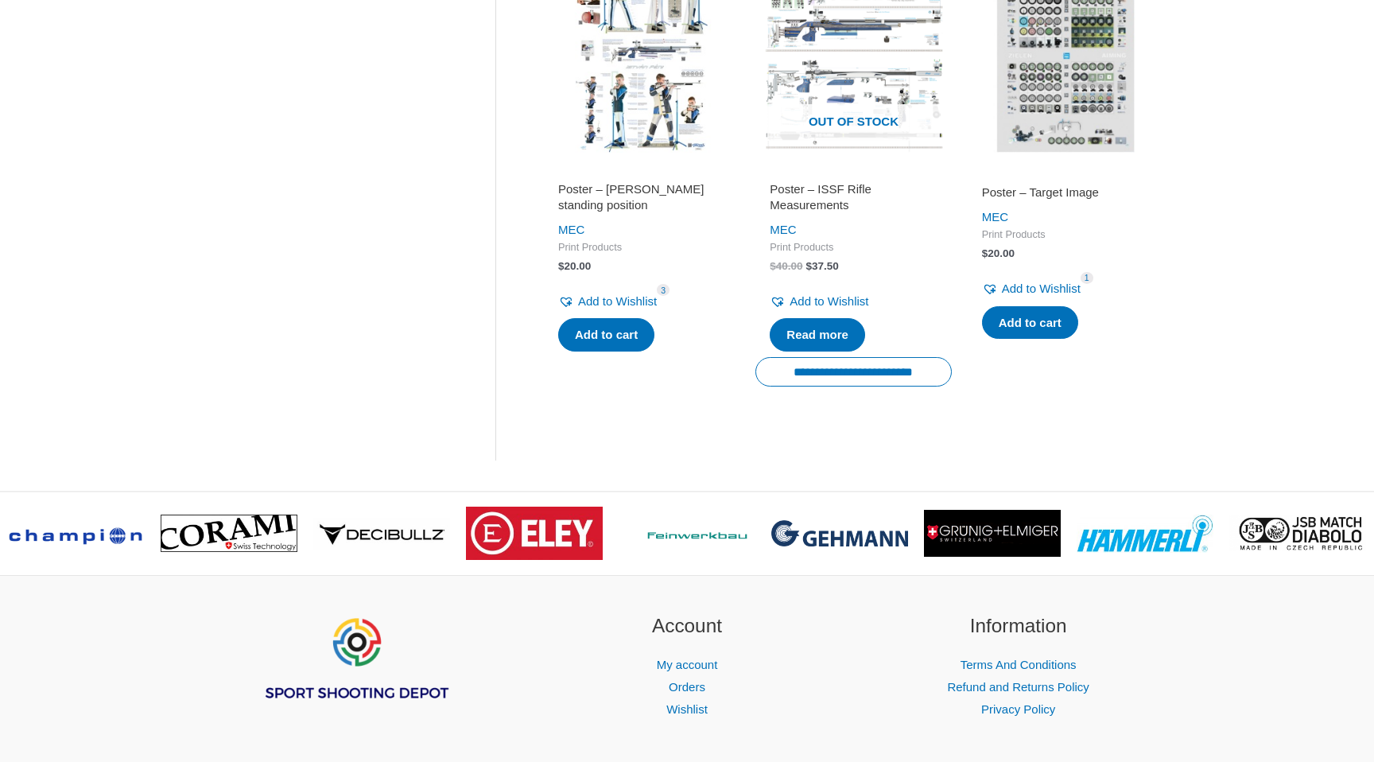 This screenshot has height=762, width=1374. What do you see at coordinates (1030, 323) in the screenshot?
I see `a: Add to cart: “Poster - Target Image”` at bounding box center [1030, 323].